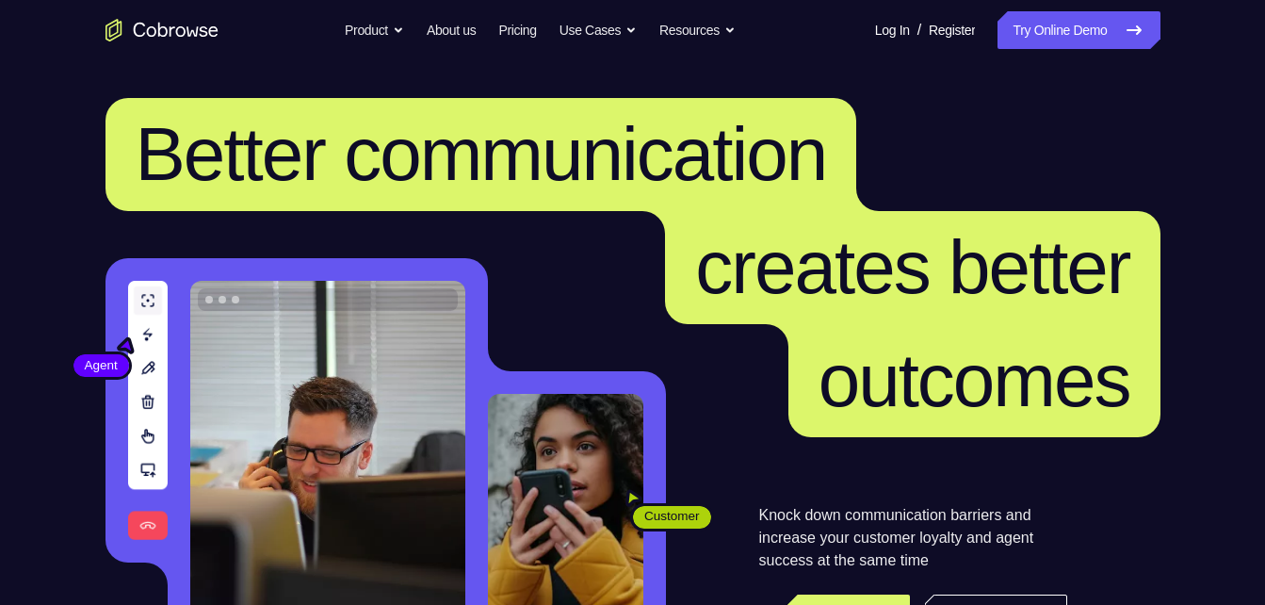 This screenshot has height=605, width=1265. Describe the element at coordinates (1078, 30) in the screenshot. I see `a: Try Online Demo` at that location.